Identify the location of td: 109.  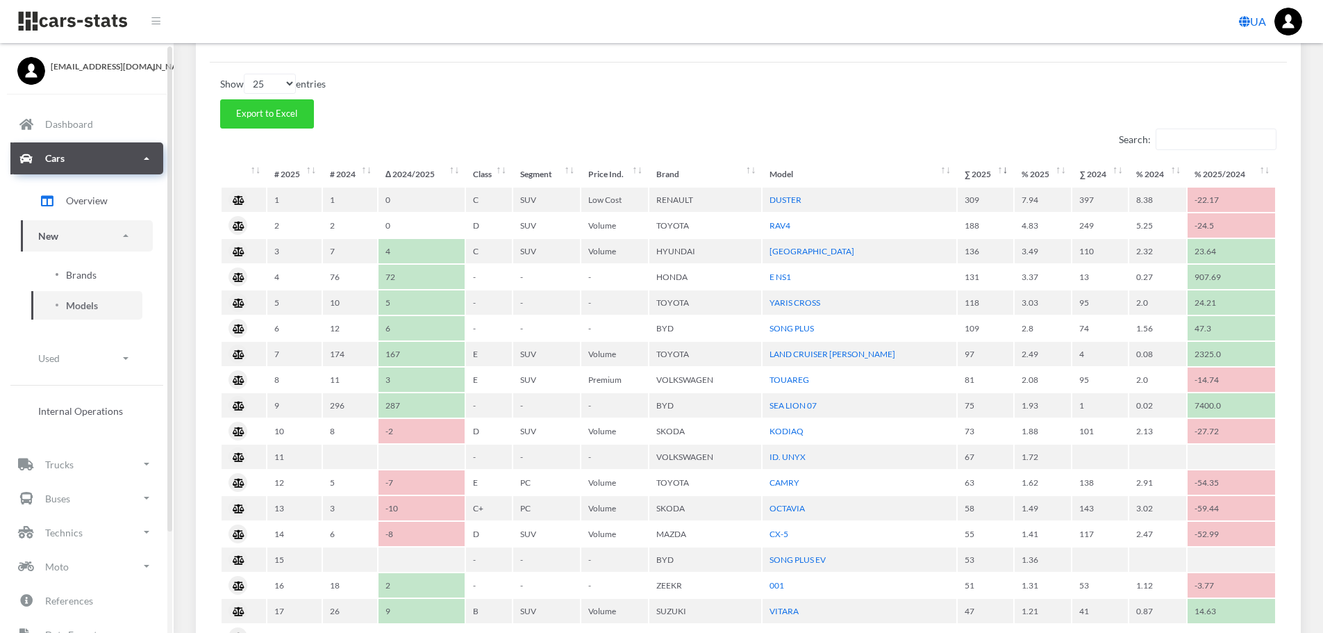
(986, 328).